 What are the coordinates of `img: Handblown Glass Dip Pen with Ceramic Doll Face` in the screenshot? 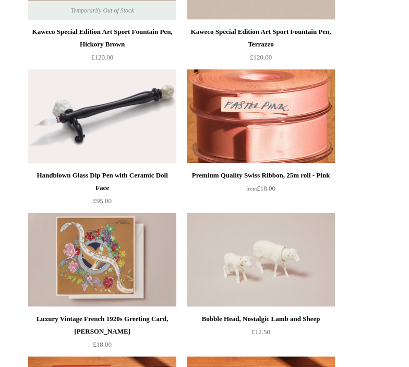 It's located at (102, 116).